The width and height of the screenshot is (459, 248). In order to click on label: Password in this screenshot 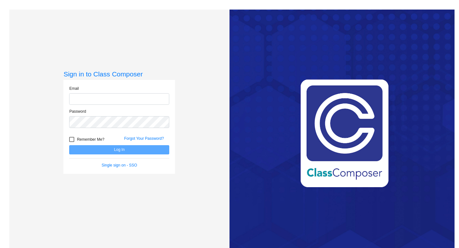, I will do `click(77, 111)`.